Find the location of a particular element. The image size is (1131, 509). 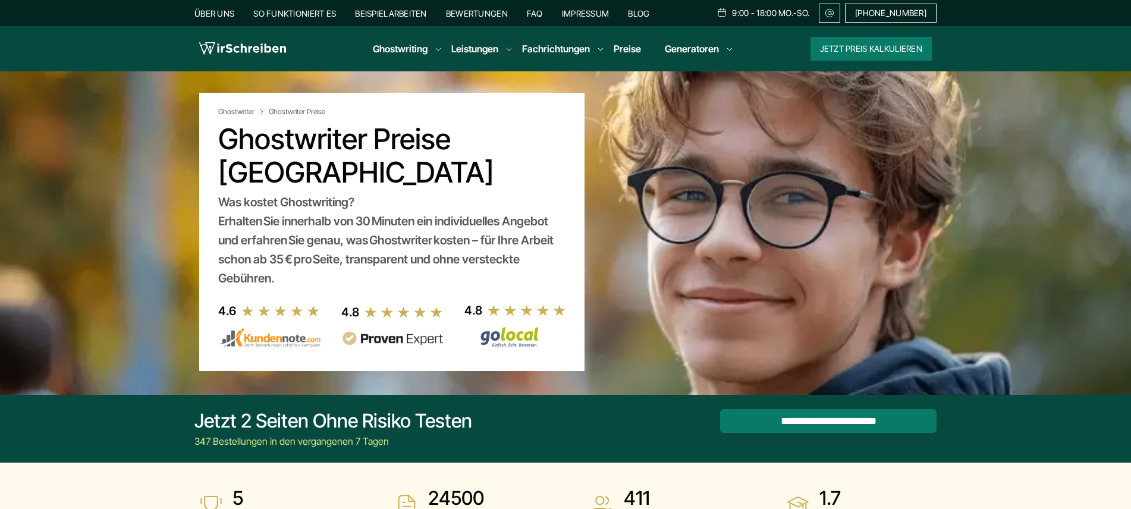

a: Generatoren is located at coordinates (692, 49).